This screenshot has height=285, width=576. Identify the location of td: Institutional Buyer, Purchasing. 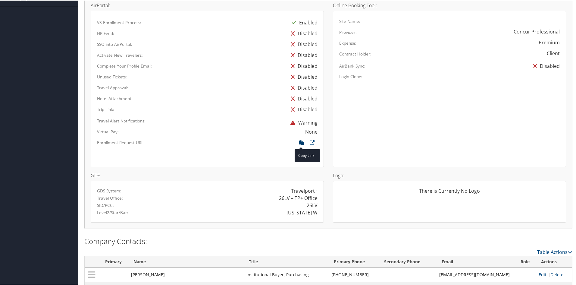
(286, 274).